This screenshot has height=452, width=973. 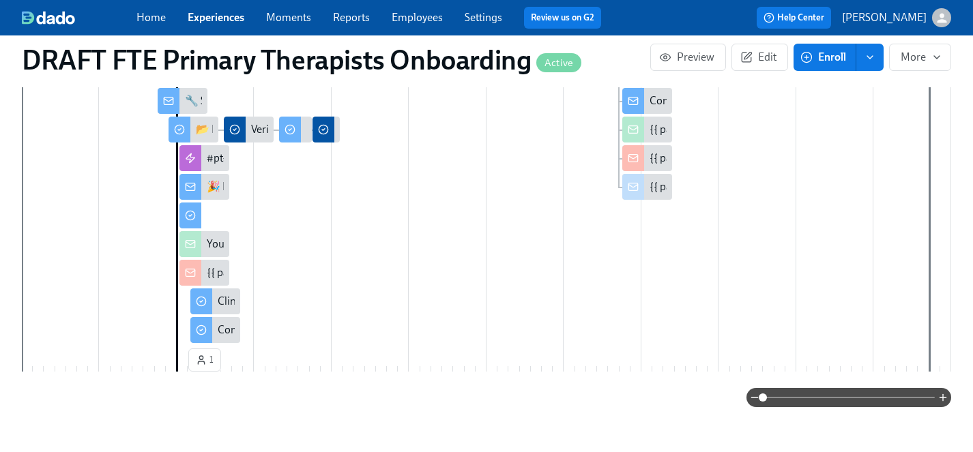 I want to click on a: Reports, so click(x=351, y=17).